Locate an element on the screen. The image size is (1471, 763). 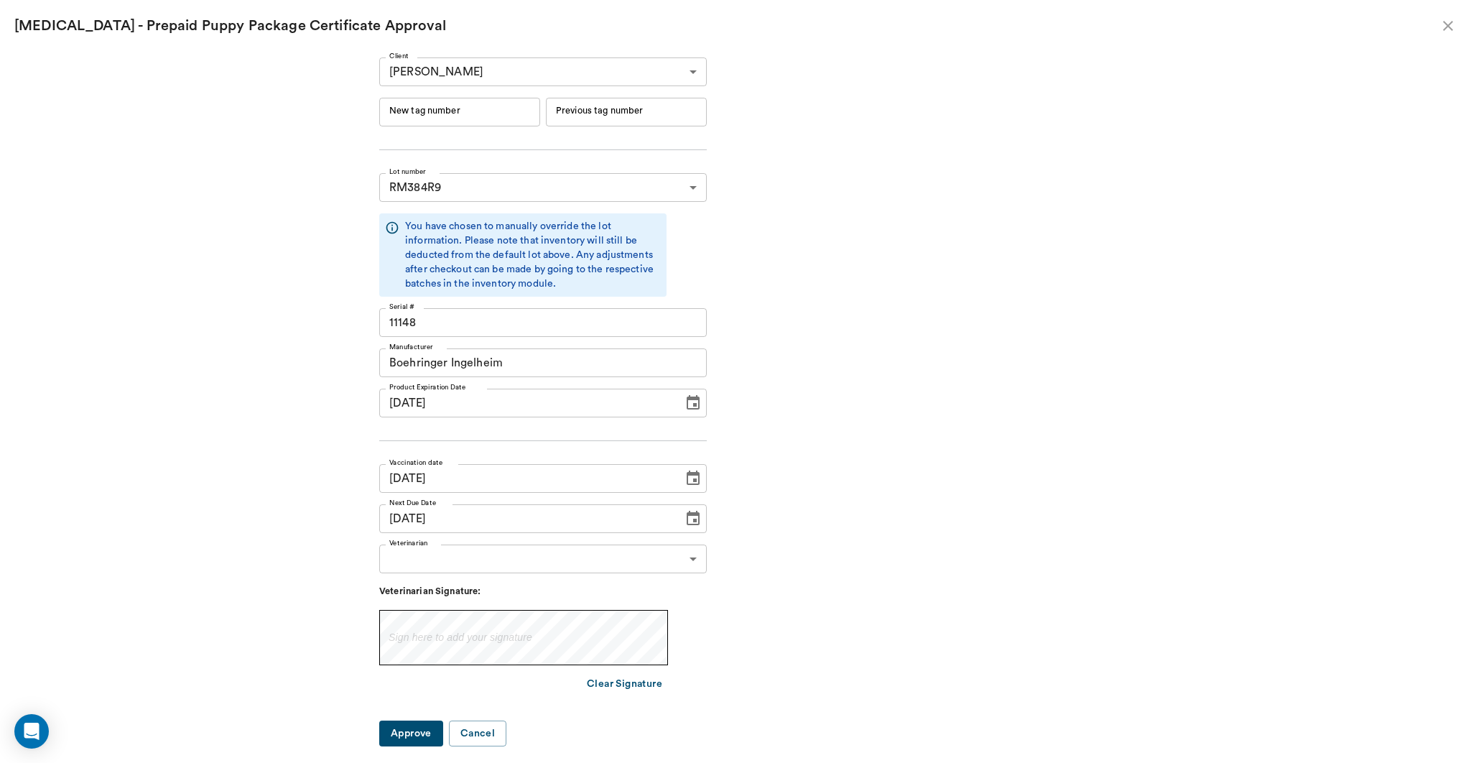
label: Serial # is located at coordinates (401, 307).